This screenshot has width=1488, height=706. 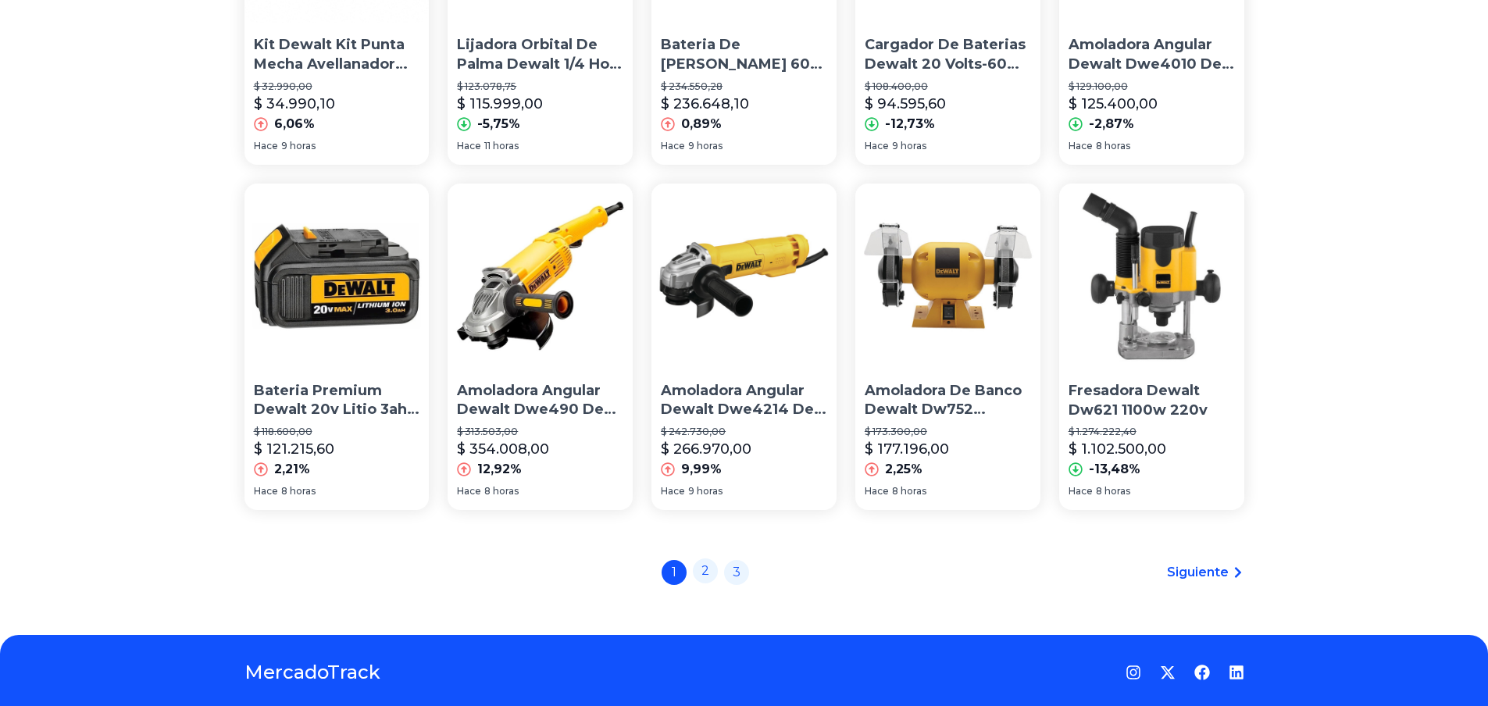 I want to click on p: 0,89%, so click(x=702, y=124).